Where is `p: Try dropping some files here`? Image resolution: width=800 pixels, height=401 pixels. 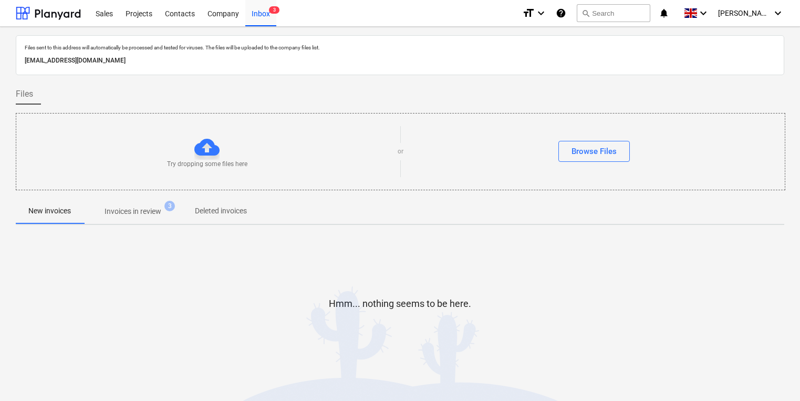
p: Try dropping some files here is located at coordinates (207, 164).